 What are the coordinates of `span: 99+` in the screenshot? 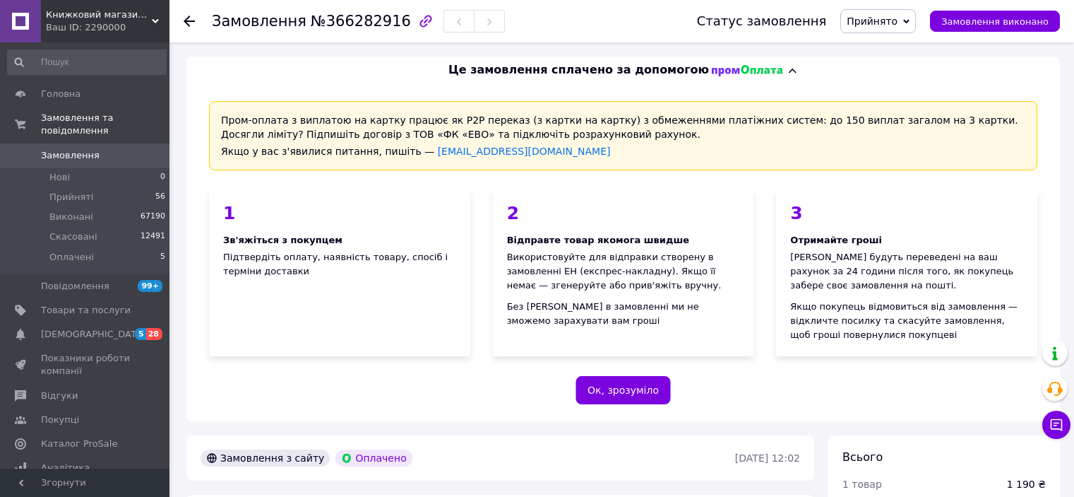 It's located at (150, 285).